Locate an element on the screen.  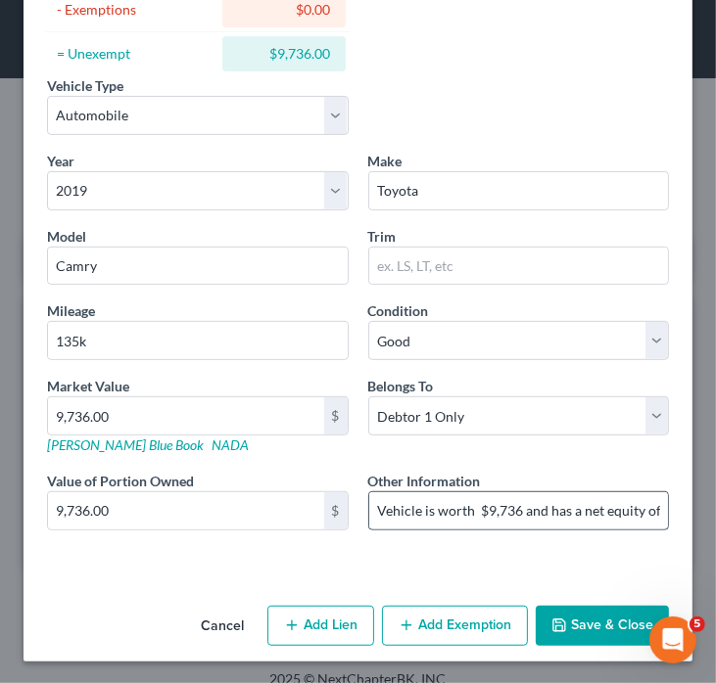
label: Other Information is located at coordinates (424, 481).